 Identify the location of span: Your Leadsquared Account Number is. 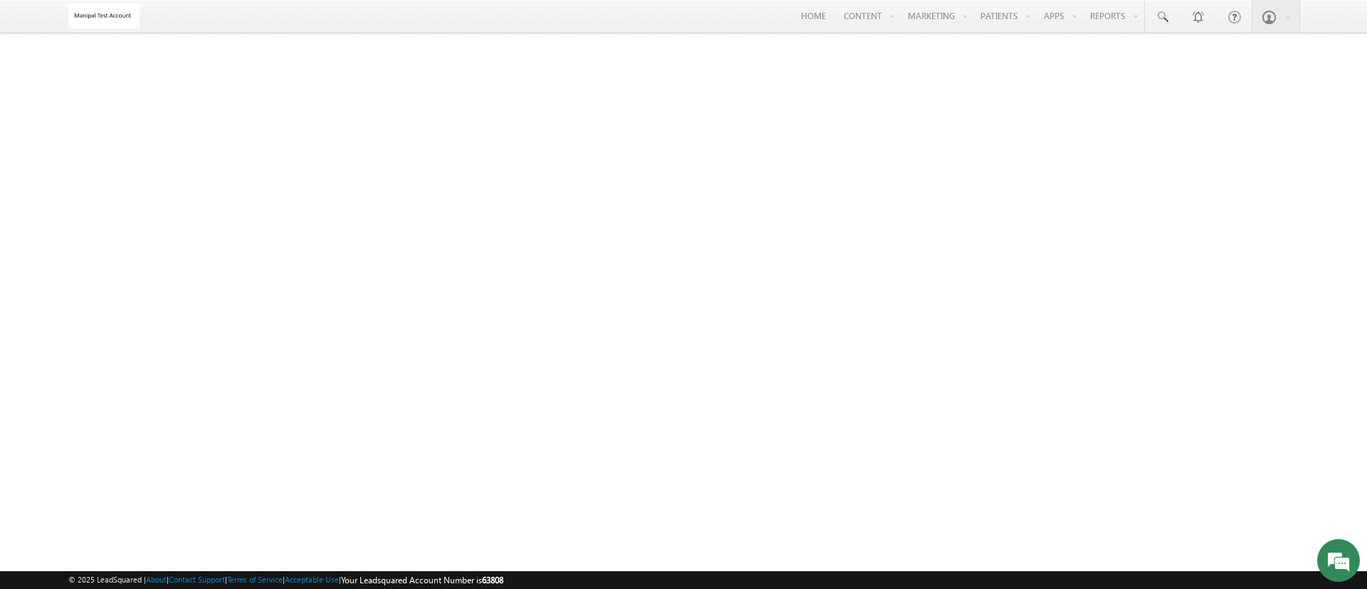
(422, 580).